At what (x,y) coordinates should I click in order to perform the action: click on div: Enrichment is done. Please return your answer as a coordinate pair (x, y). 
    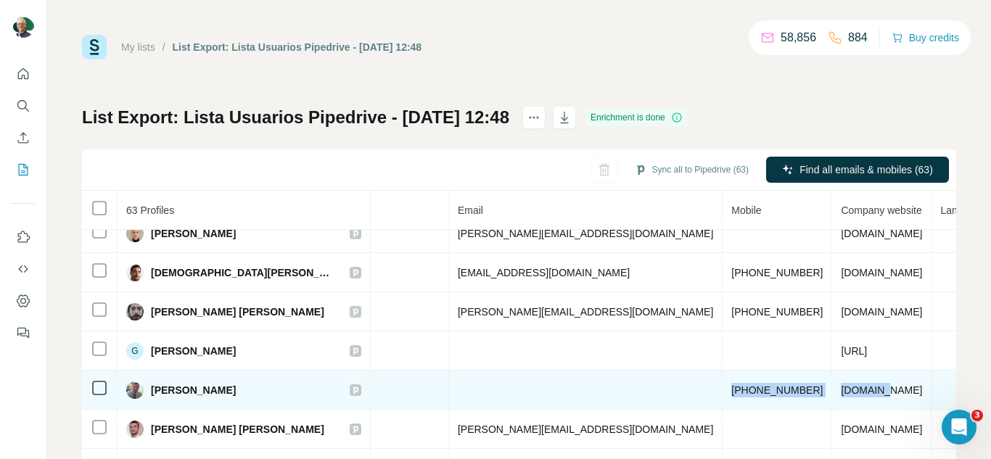
    Looking at the image, I should click on (637, 118).